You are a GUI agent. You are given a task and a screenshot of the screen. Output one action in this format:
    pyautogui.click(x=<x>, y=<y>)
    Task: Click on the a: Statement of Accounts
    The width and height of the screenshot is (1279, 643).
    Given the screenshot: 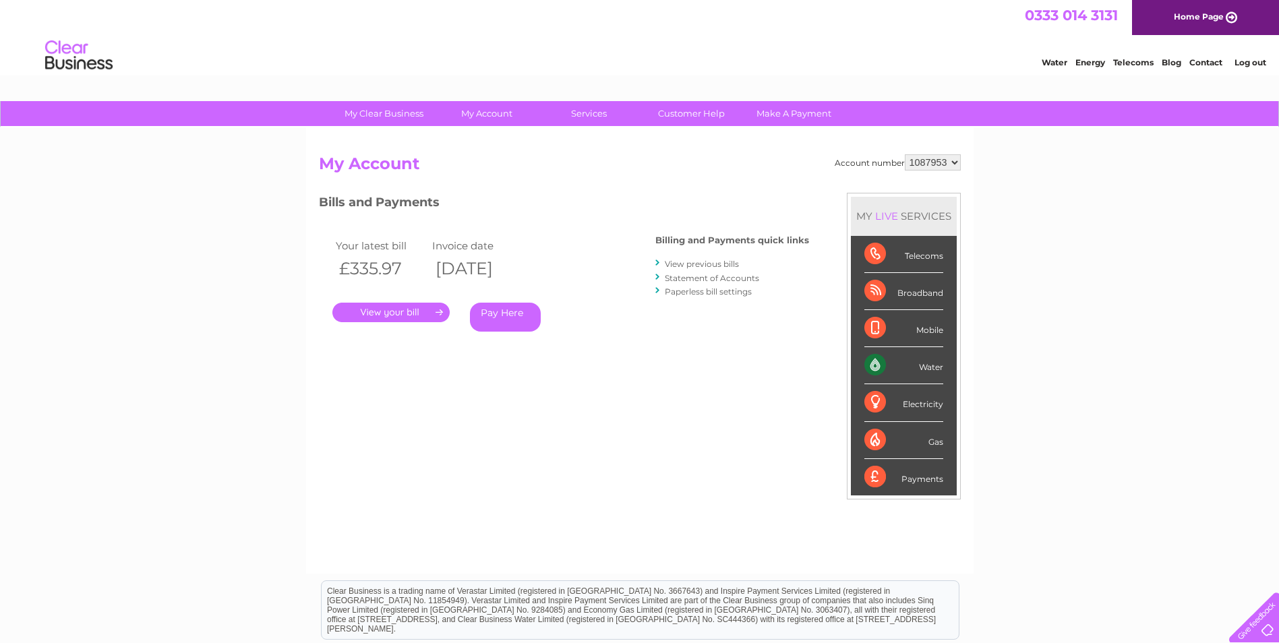 What is the action you would take?
    pyautogui.click(x=712, y=278)
    